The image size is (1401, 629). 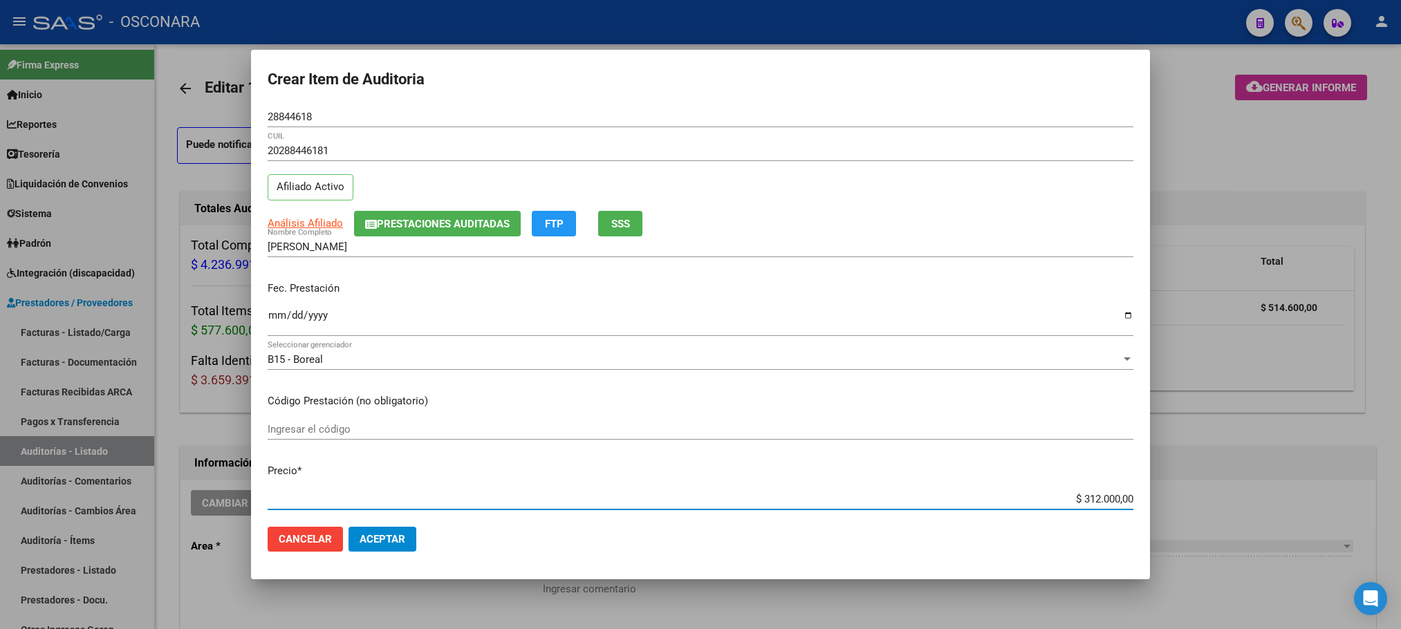 What do you see at coordinates (295, 360) in the screenshot?
I see `span: B15 - Boreal` at bounding box center [295, 360].